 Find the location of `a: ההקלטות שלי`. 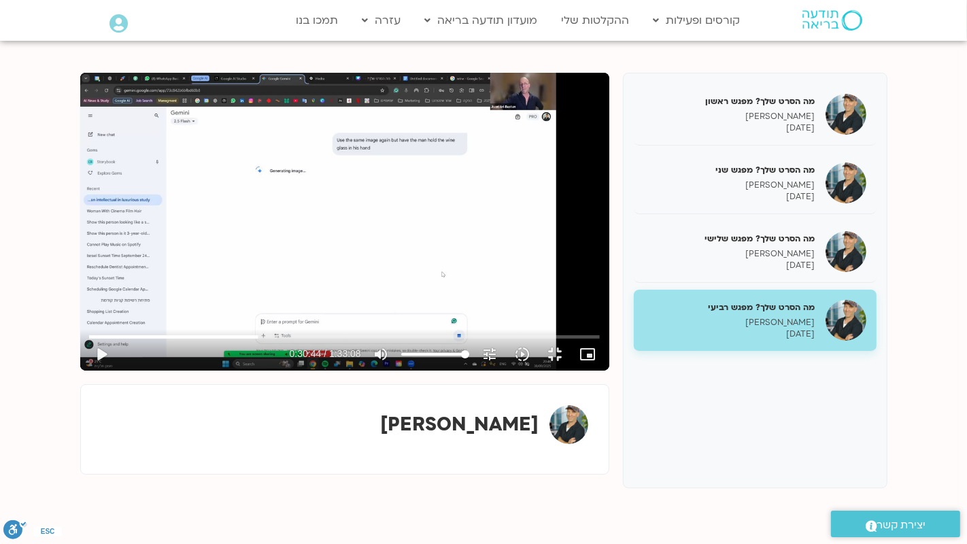

a: ההקלטות שלי is located at coordinates (595, 20).